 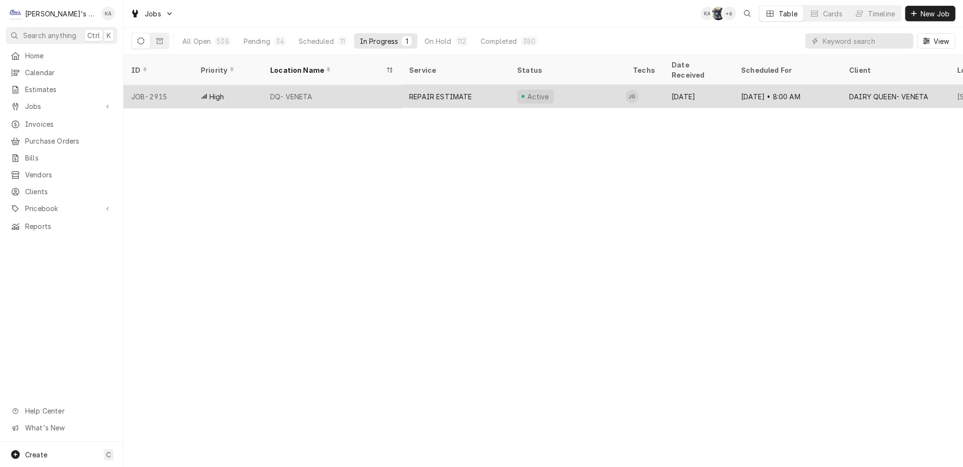 I want to click on div: Sarah Bendele's Avatar, so click(x=718, y=14).